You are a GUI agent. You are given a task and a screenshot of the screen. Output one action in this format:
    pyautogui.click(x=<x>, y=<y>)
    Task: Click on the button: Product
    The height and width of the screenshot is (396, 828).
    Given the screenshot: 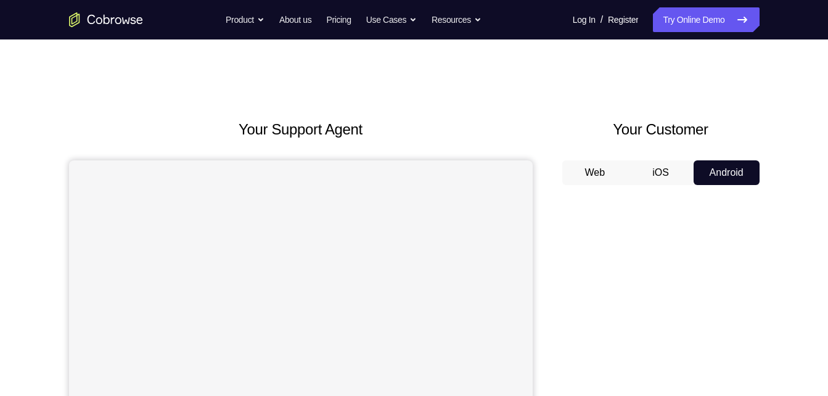 What is the action you would take?
    pyautogui.click(x=245, y=20)
    